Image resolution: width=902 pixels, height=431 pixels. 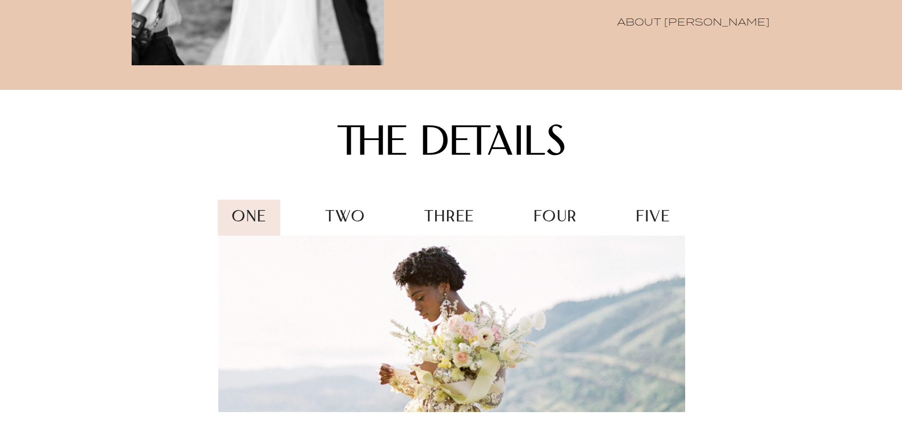 I want to click on img: Fine Art Wedding Photographer Hood River Oregon Dress Emily Riggs, so click(x=454, y=324).